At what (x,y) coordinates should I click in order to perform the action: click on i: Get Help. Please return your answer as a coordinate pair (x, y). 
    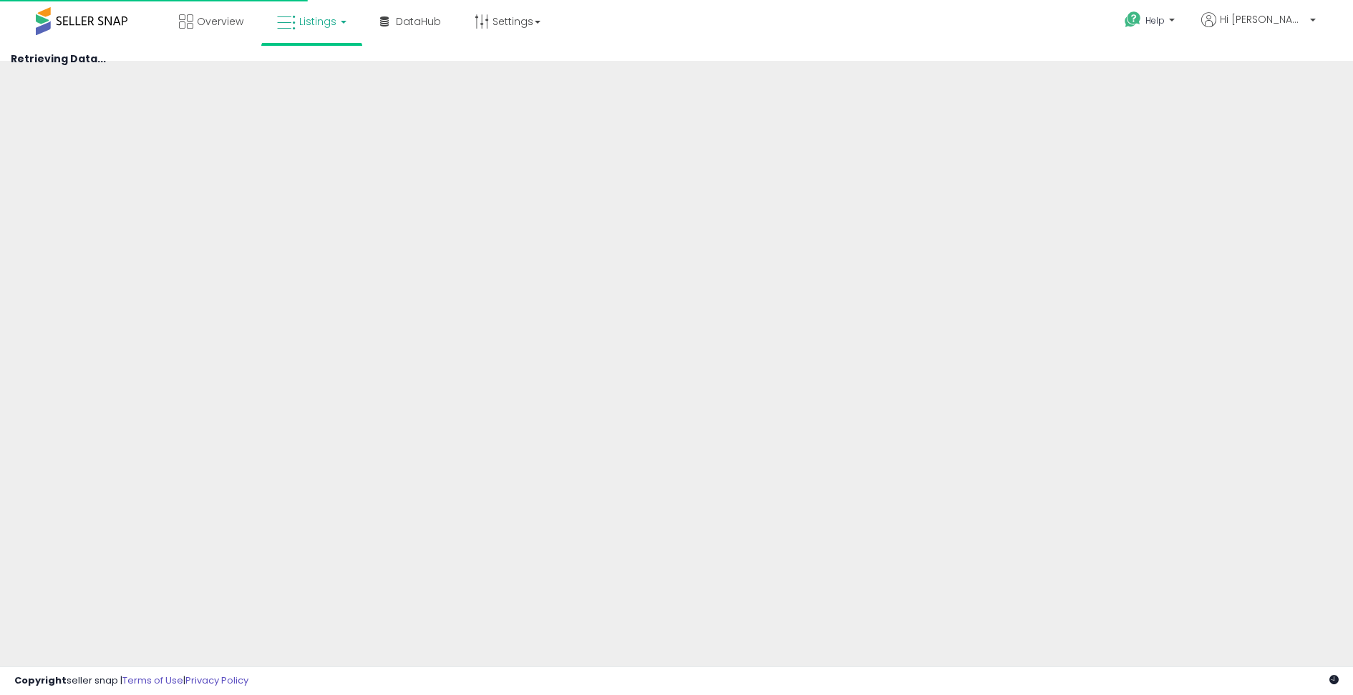
    Looking at the image, I should click on (1133, 19).